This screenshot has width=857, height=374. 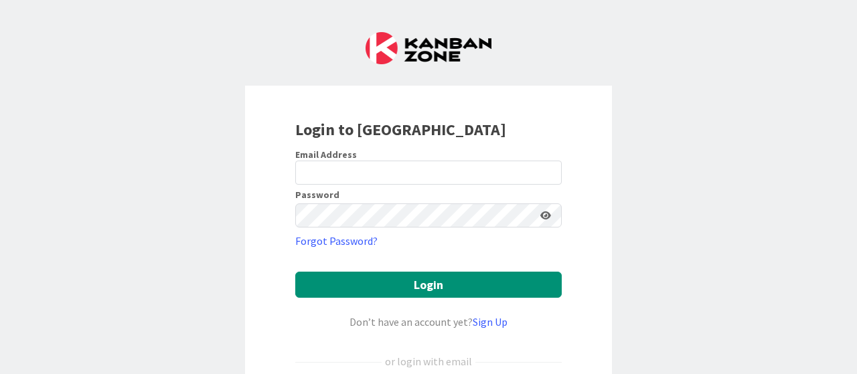 I want to click on img: Kanban Zone, so click(x=429, y=48).